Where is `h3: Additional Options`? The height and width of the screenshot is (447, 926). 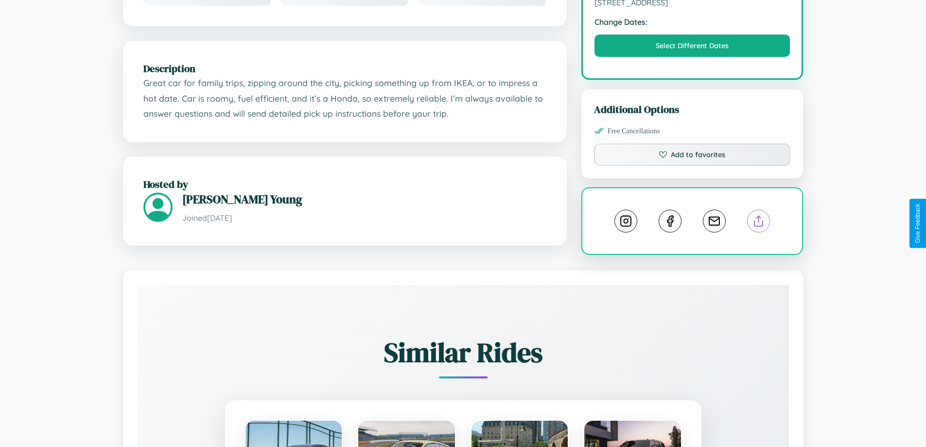 h3: Additional Options is located at coordinates (693, 109).